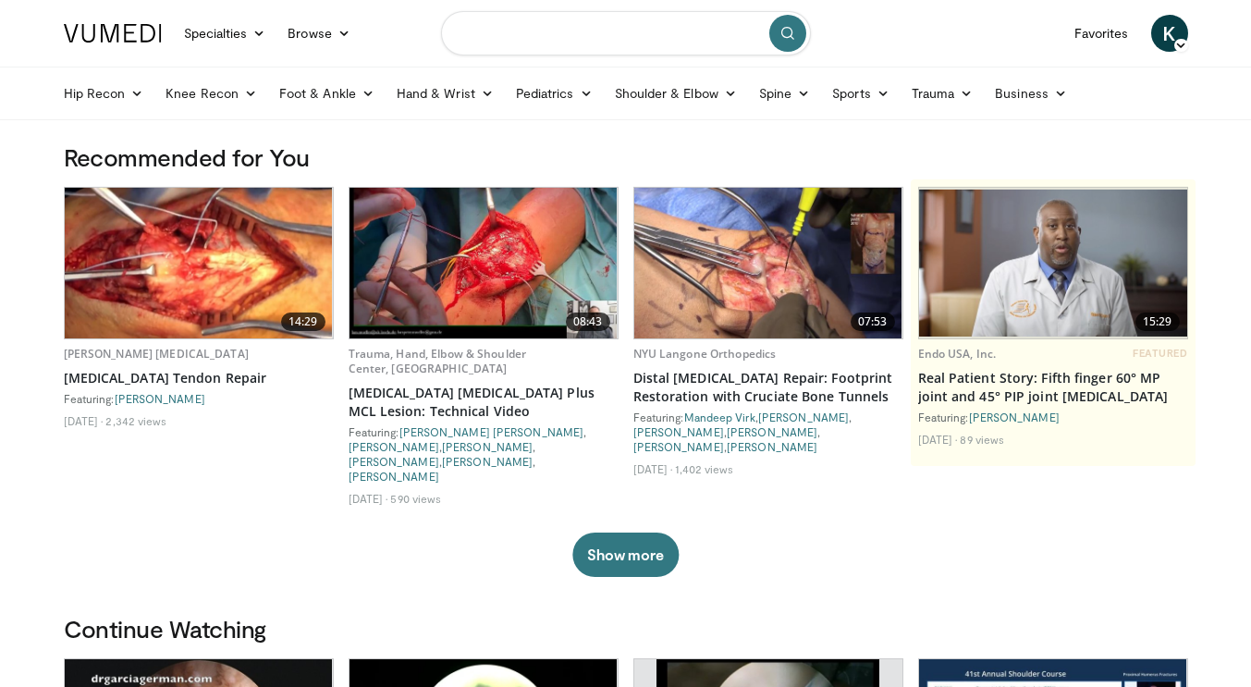 The height and width of the screenshot is (687, 1251). What do you see at coordinates (626, 157) in the screenshot?
I see `h3: Recommended for You` at bounding box center [626, 157].